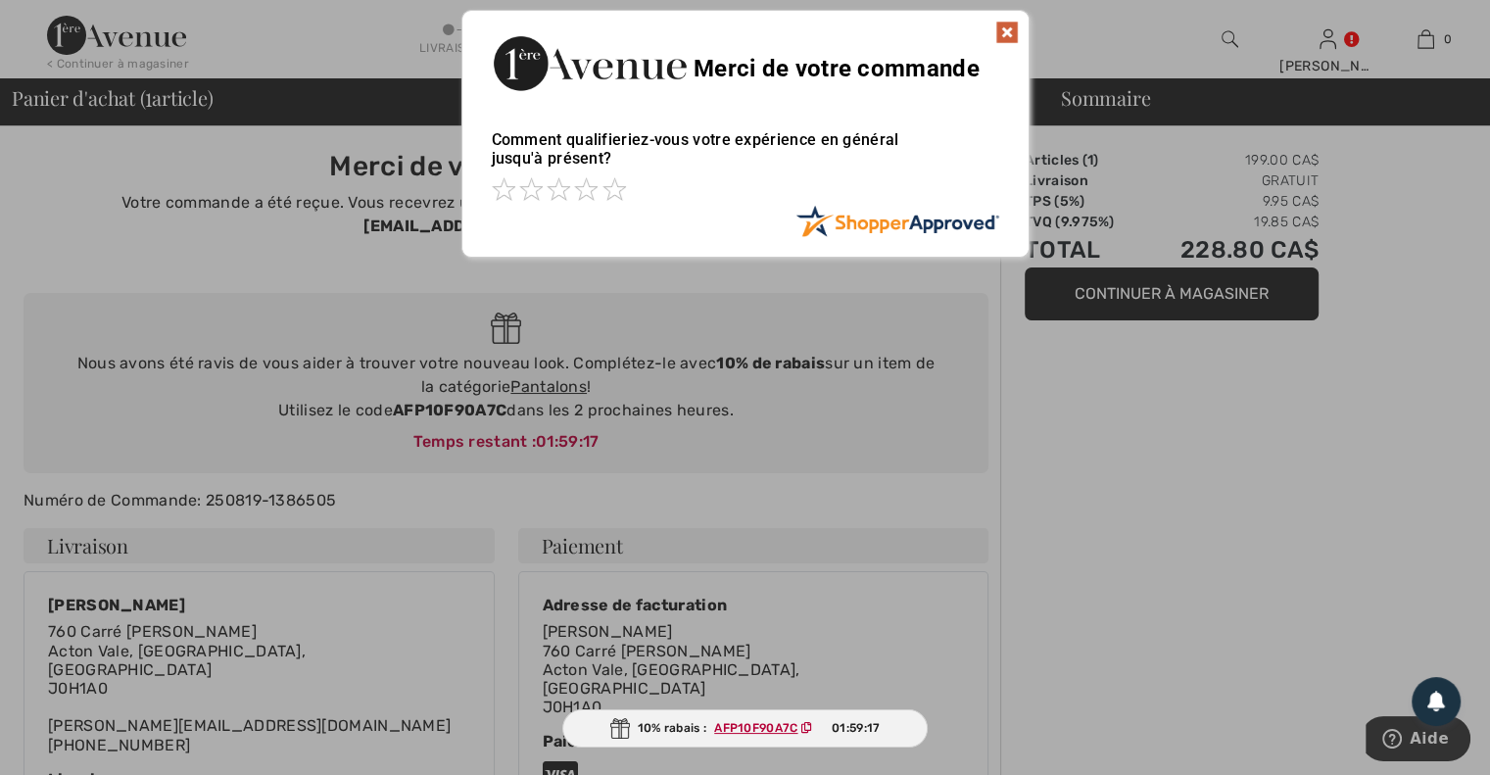 The width and height of the screenshot is (1490, 775). I want to click on img: Merci de votre commande, so click(590, 63).